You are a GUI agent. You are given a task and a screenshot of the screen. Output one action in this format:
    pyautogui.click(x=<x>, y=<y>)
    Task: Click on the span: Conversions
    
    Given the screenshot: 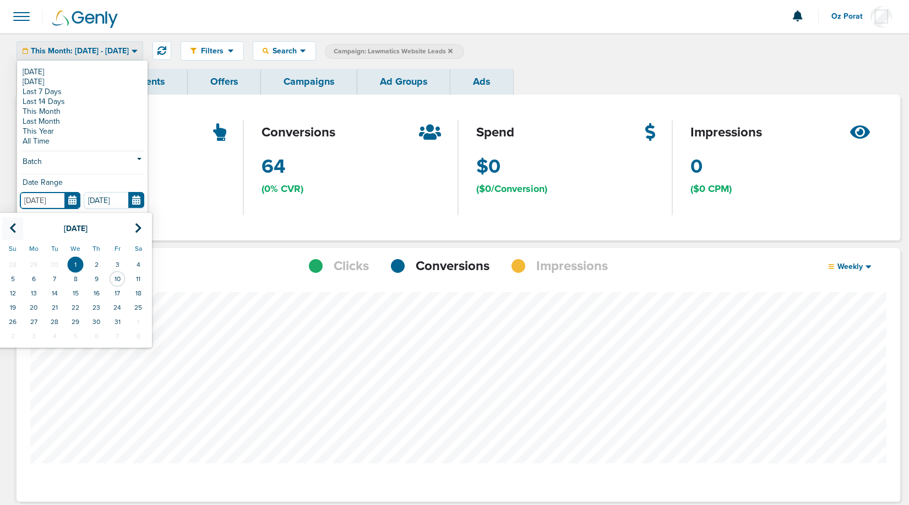 What is the action you would take?
    pyautogui.click(x=453, y=267)
    